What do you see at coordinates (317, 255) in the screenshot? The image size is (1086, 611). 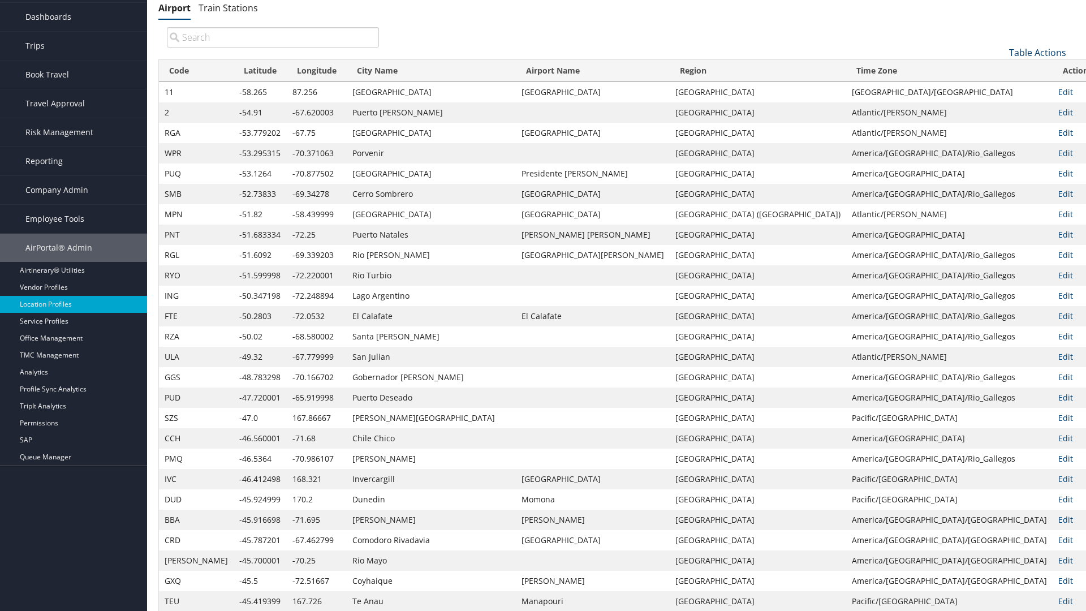 I see `td: -69.339203` at bounding box center [317, 255].